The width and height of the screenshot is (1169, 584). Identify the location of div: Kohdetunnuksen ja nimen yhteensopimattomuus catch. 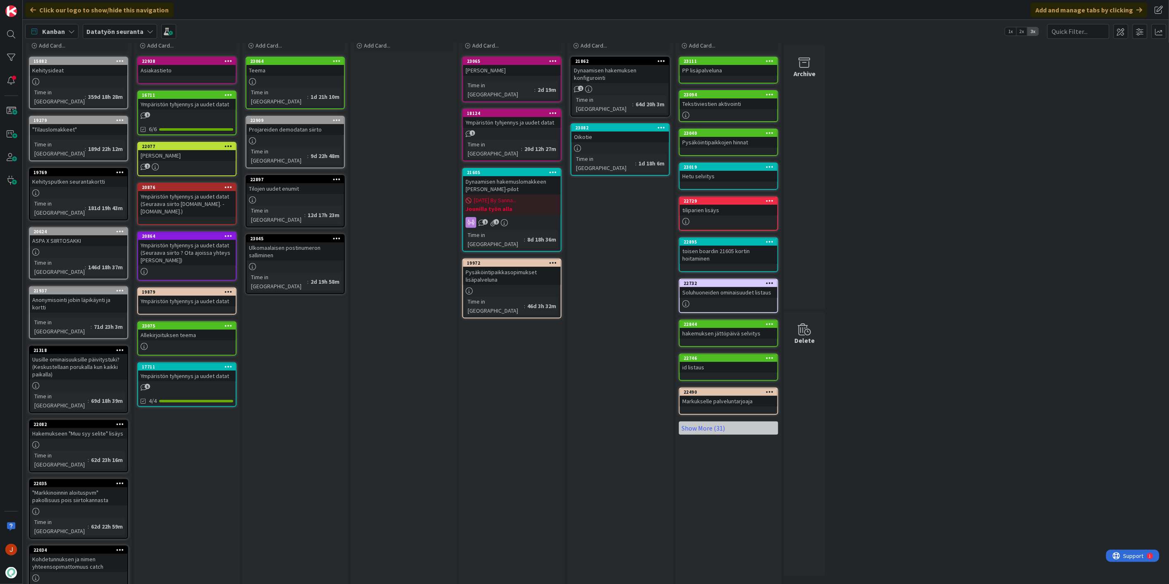
(79, 563).